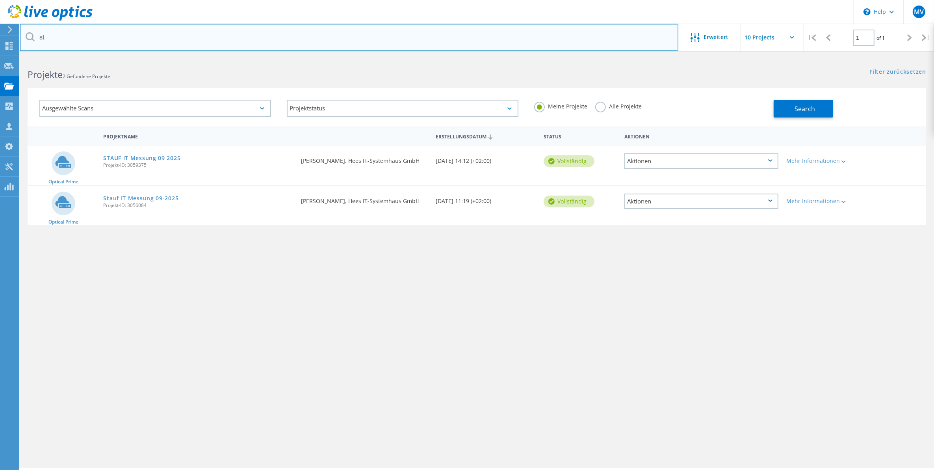 The height and width of the screenshot is (470, 934). Describe the element at coordinates (141, 198) in the screenshot. I see `a: Stauf IT Messung 09-2025` at that location.